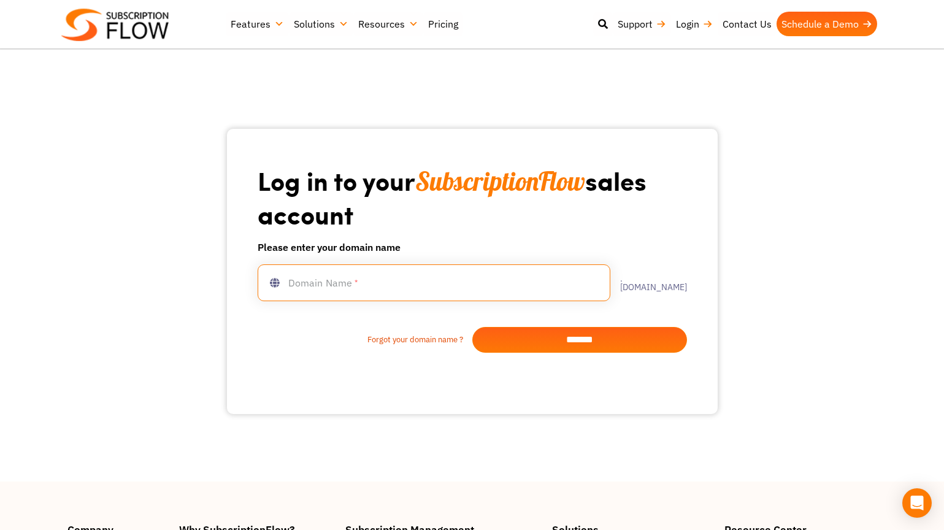 The width and height of the screenshot is (944, 530). I want to click on a: Contact Us, so click(747, 24).